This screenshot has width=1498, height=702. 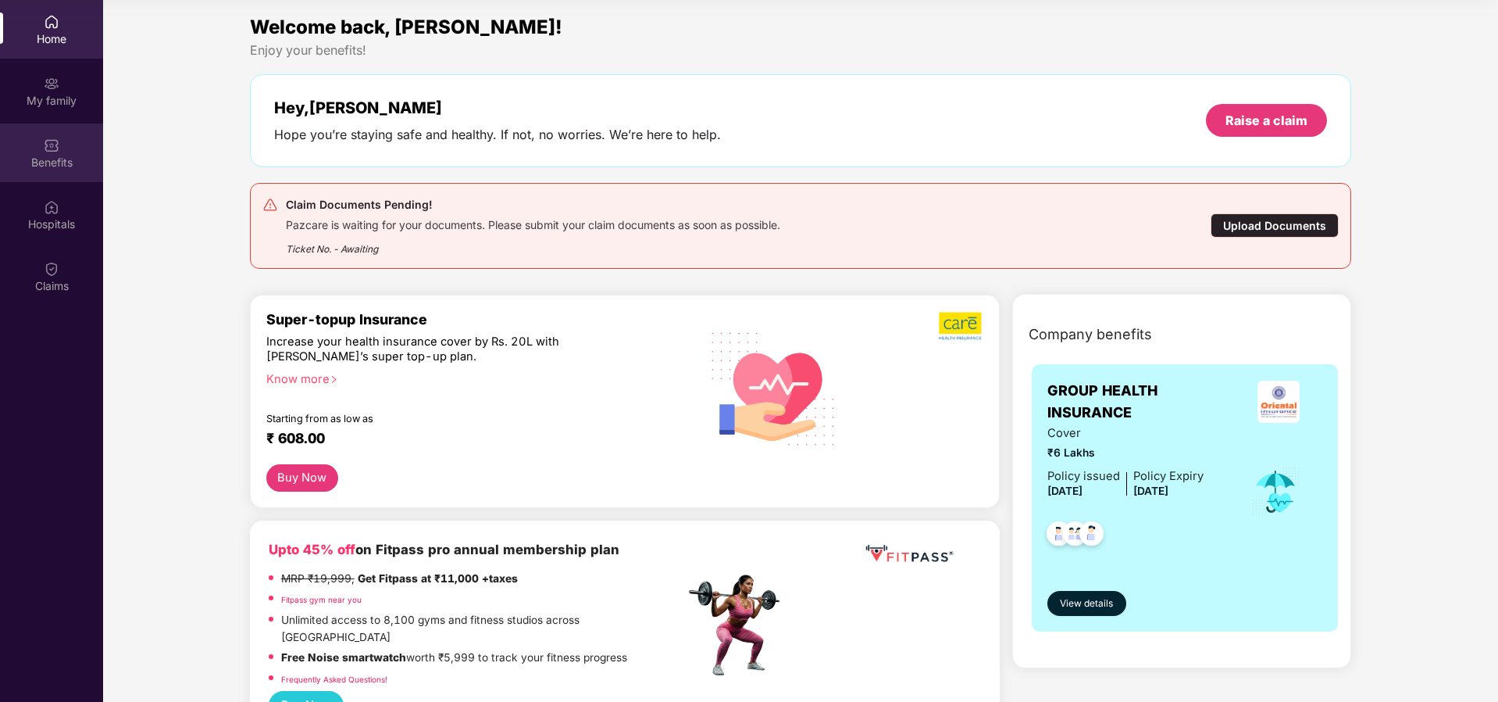 I want to click on span: View details, so click(x=1087, y=603).